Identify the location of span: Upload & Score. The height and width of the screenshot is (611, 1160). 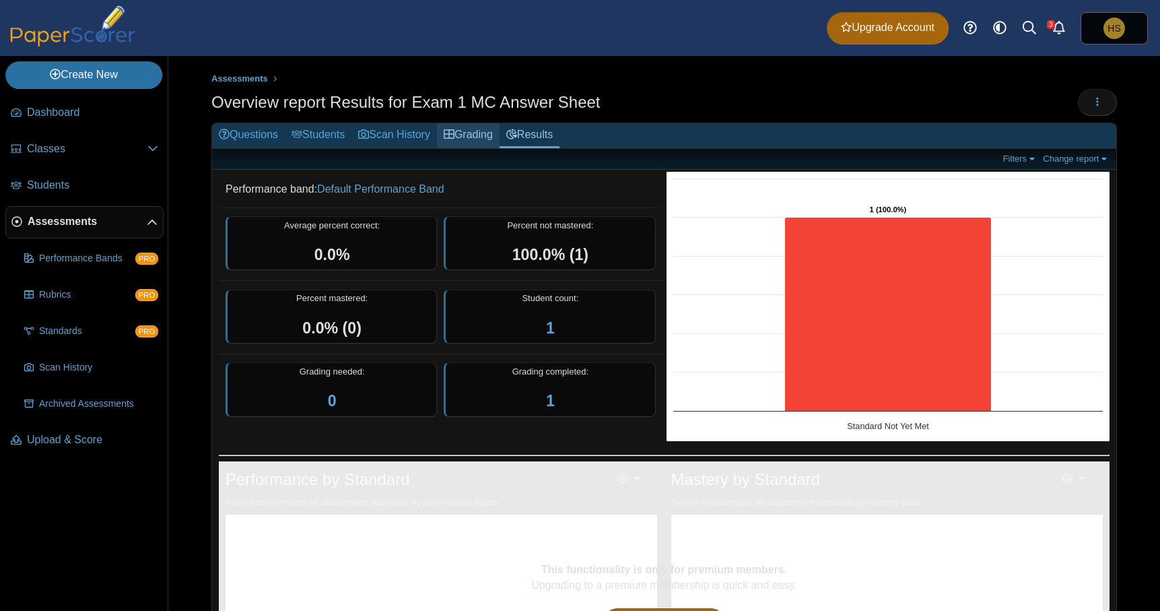
(92, 440).